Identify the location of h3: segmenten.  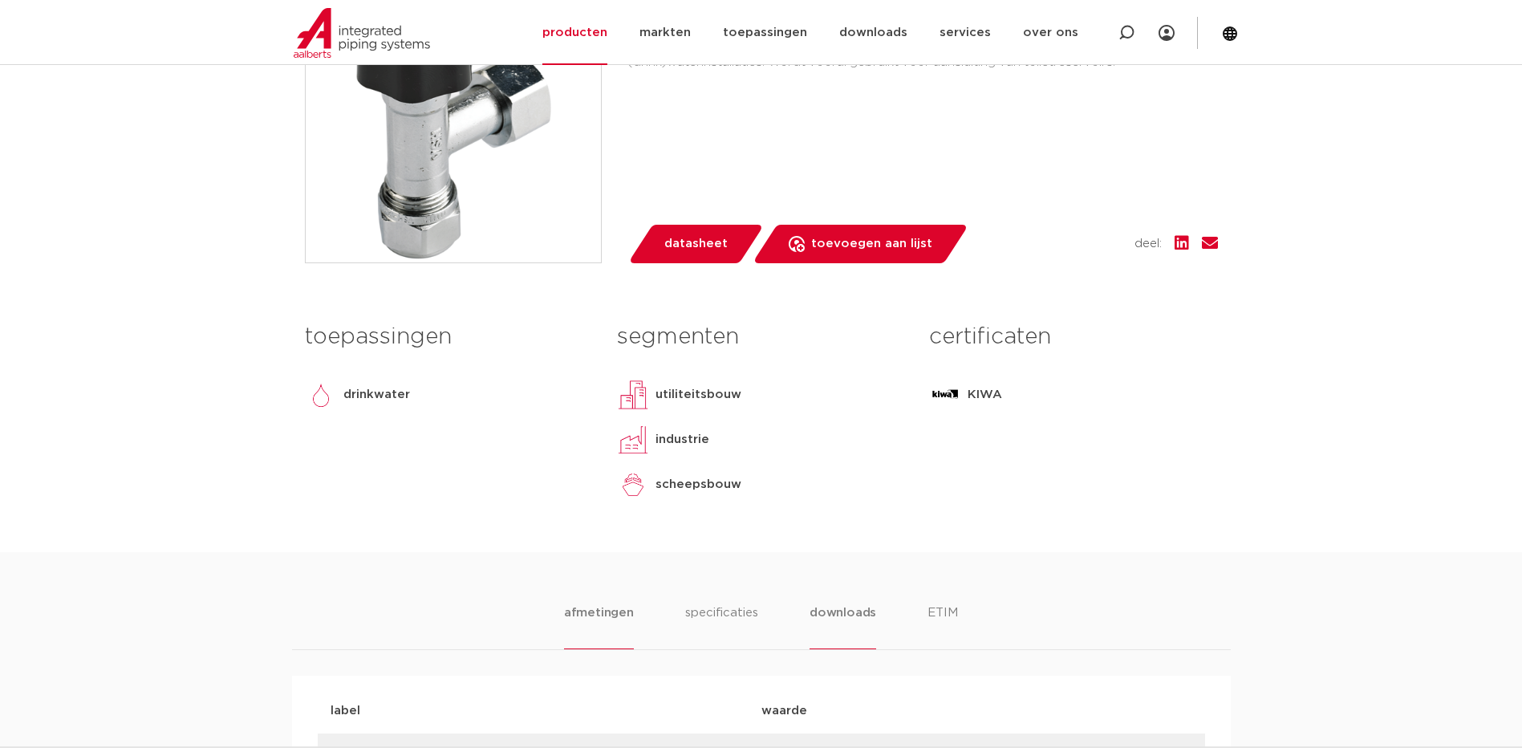
(760, 337).